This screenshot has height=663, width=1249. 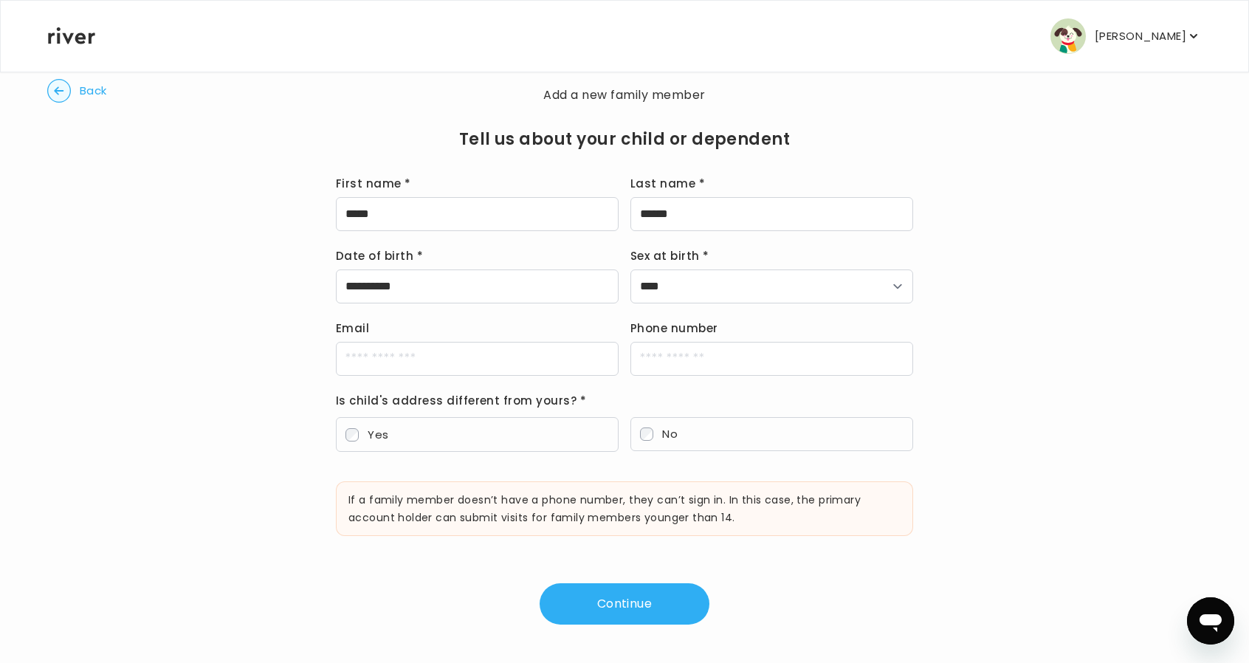 What do you see at coordinates (477, 214) in the screenshot?
I see `input: firstName` at bounding box center [477, 214].